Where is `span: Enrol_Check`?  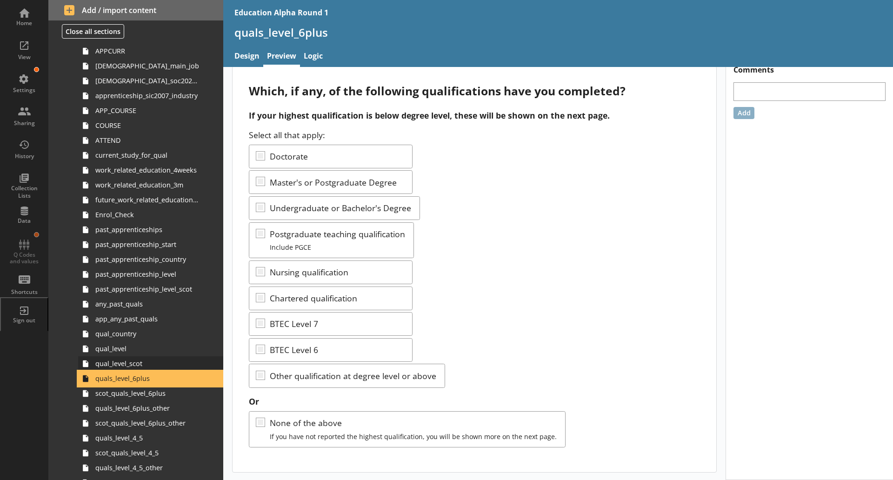
span: Enrol_Check is located at coordinates (147, 214).